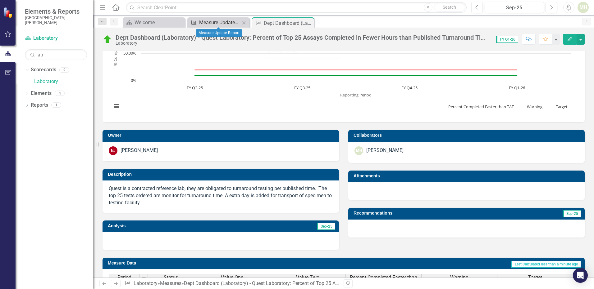 This screenshot has width=594, height=289. Describe the element at coordinates (383, 280) in the screenshot. I see `span: Percent Completed Faster than TAT` at that location.